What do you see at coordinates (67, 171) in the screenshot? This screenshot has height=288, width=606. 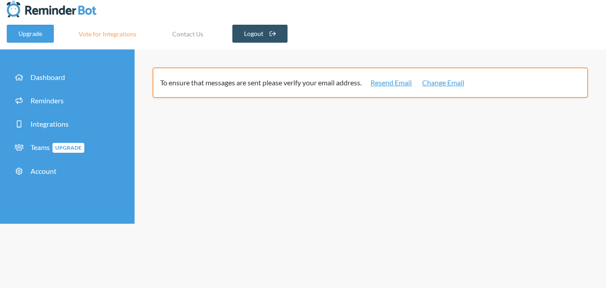 I see `a: Account` at bounding box center [67, 171].